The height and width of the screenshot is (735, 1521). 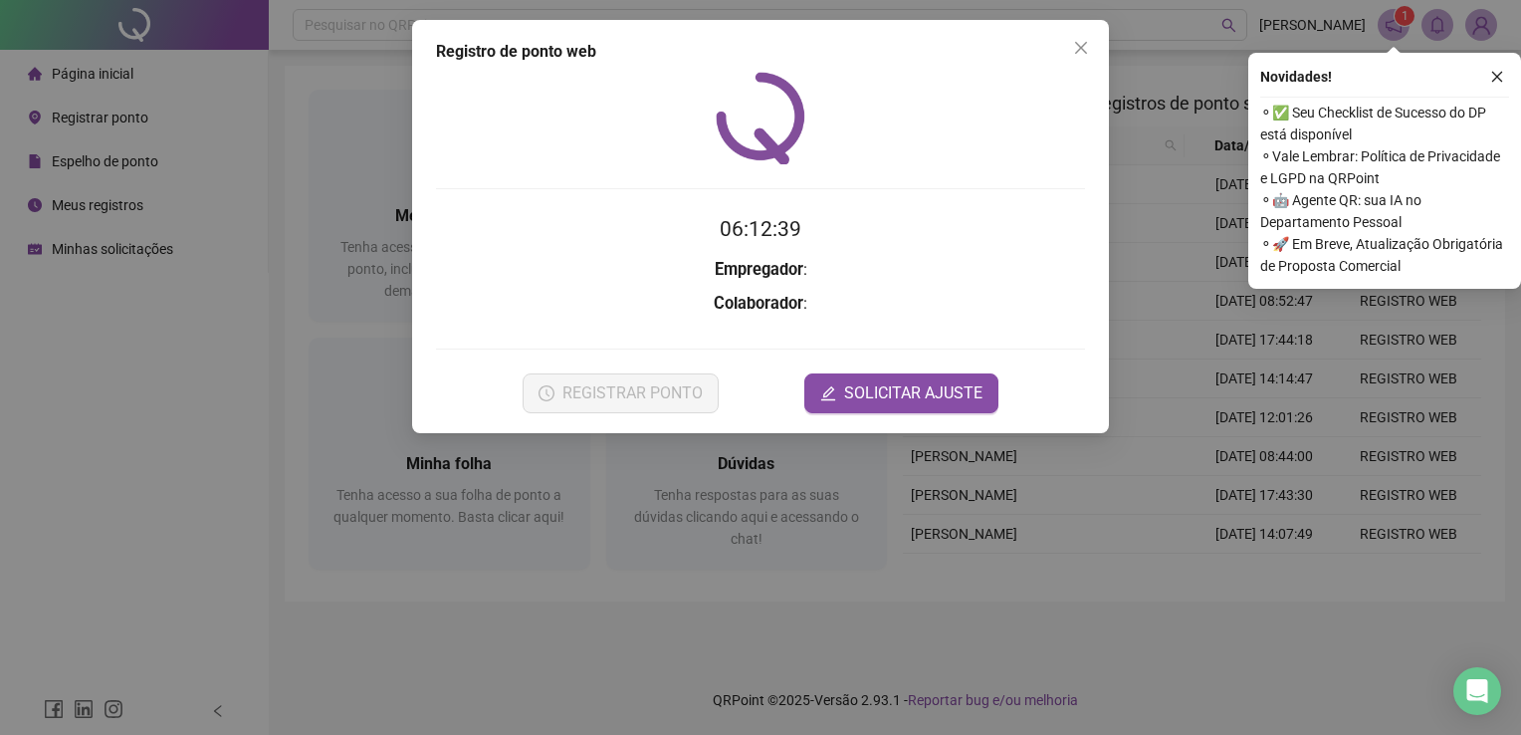 I want to click on strong: Empregador, so click(x=759, y=269).